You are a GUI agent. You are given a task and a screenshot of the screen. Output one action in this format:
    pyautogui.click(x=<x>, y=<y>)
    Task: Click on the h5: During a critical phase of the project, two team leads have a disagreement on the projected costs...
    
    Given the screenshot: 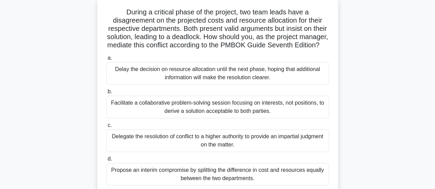 What is the action you would take?
    pyautogui.click(x=217, y=29)
    